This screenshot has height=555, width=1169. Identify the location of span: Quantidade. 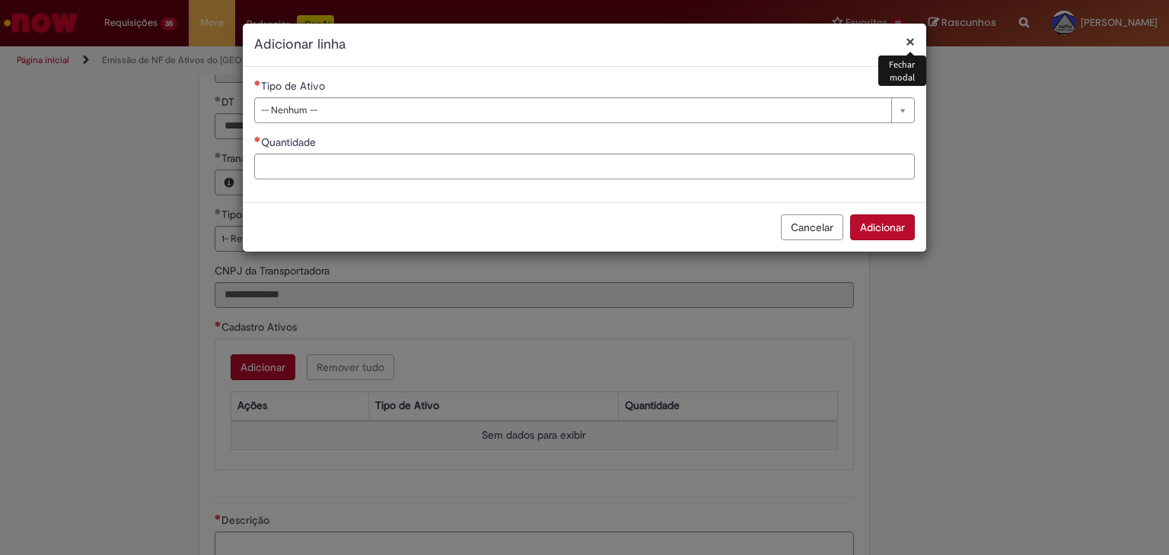
(290, 142).